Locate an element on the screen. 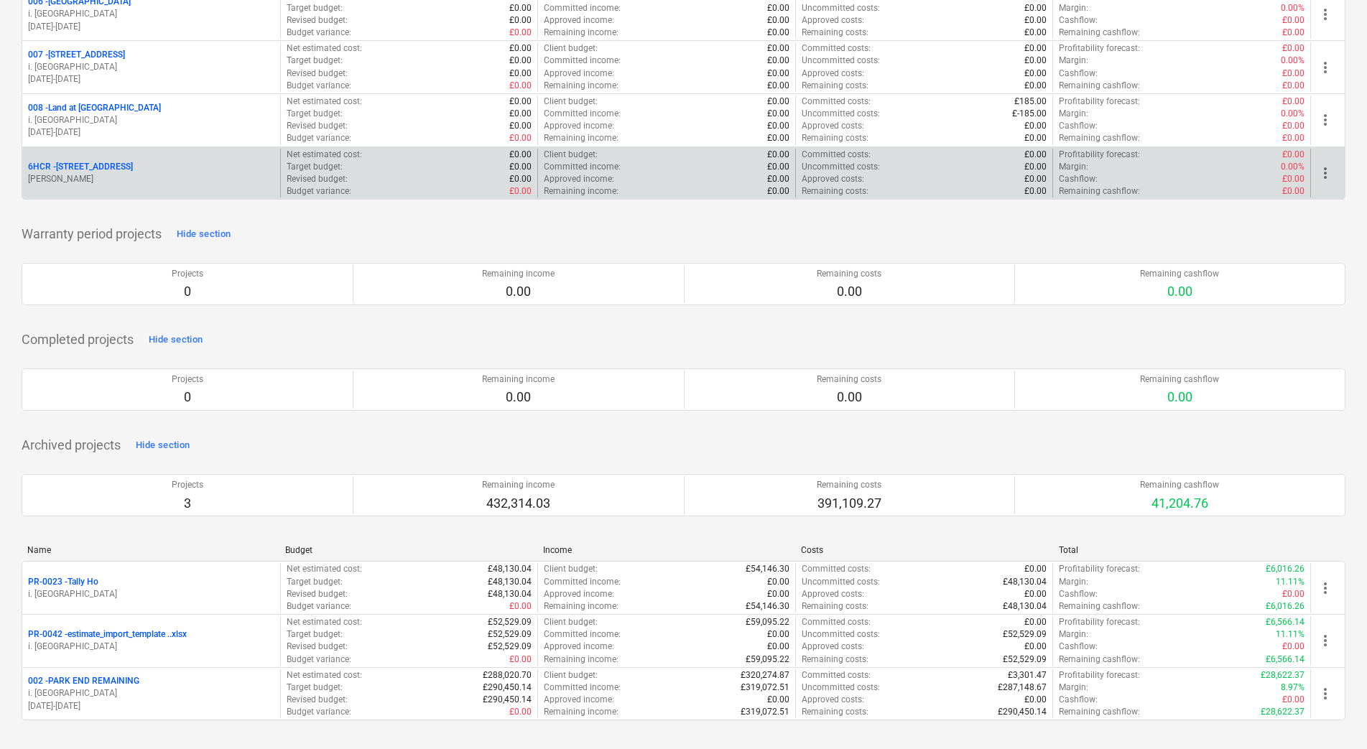 Image resolution: width=1367 pixels, height=749 pixels. p: 0.00% is located at coordinates (1292, 167).